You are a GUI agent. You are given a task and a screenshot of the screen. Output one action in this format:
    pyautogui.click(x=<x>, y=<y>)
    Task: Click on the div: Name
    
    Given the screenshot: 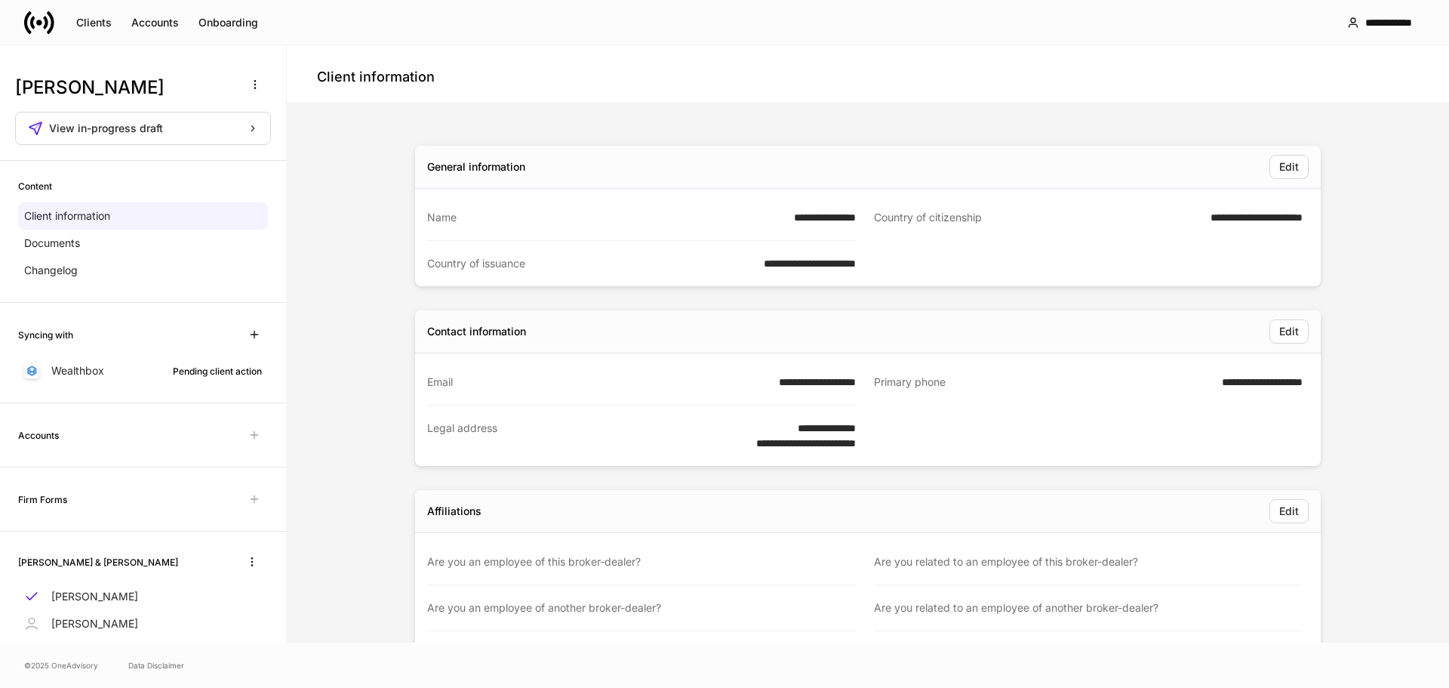 What is the action you would take?
    pyautogui.click(x=606, y=217)
    